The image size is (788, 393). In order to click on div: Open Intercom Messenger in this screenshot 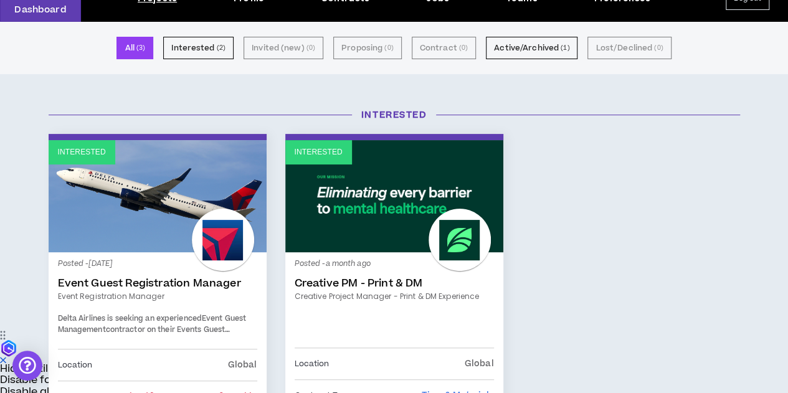, I will do `click(27, 366)`.